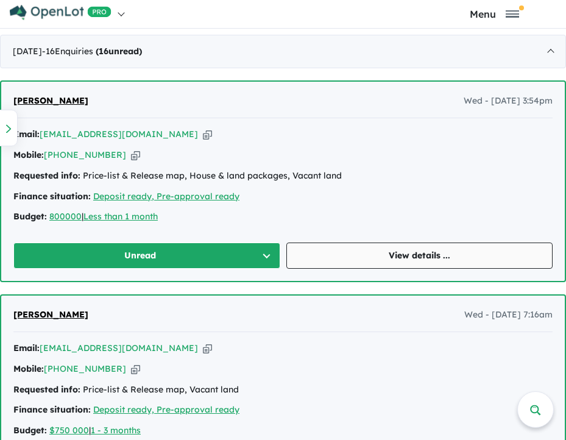 The width and height of the screenshot is (566, 440). Describe the element at coordinates (121, 216) in the screenshot. I see `a: Less than 1 month` at that location.